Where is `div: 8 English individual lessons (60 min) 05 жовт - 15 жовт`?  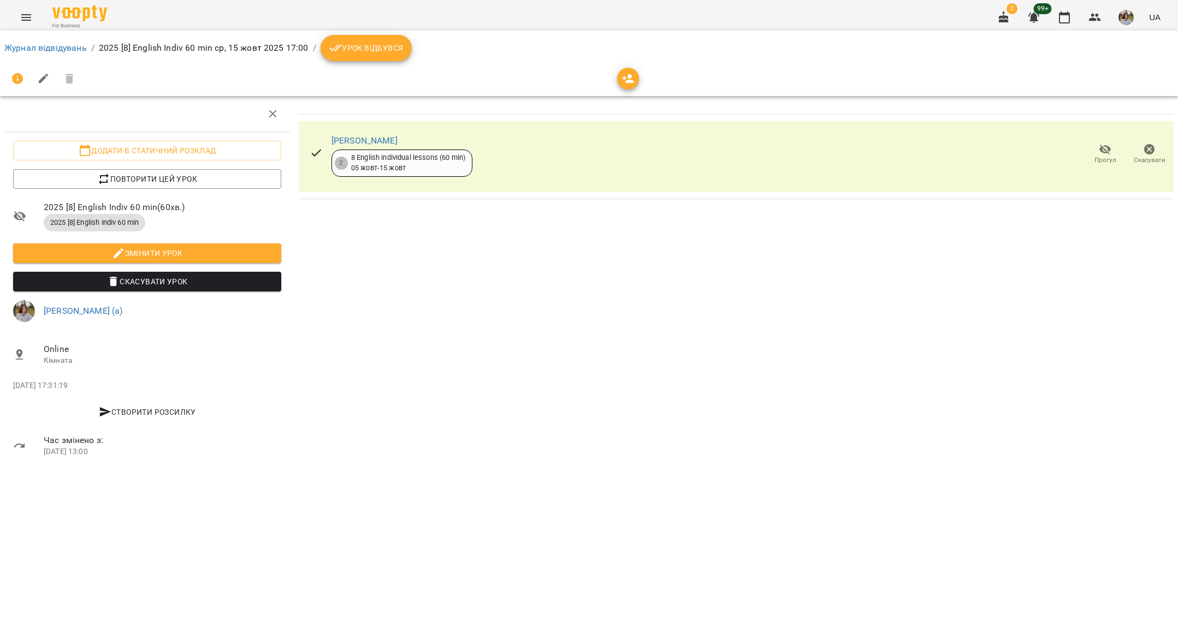
div: 8 English individual lessons (60 min) 05 жовт - 15 жовт is located at coordinates (408, 163).